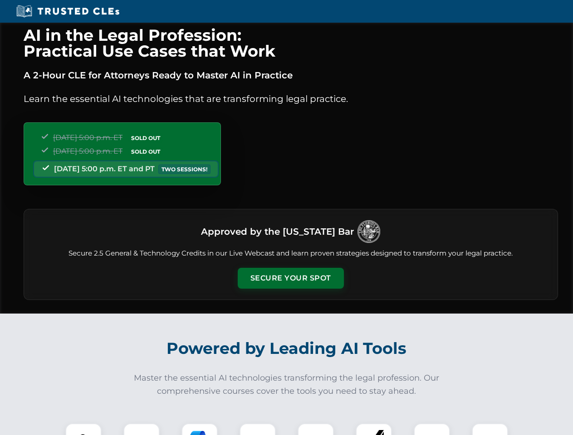 This screenshot has width=573, height=435. What do you see at coordinates (291, 99) in the screenshot?
I see `p: Learn the essential AI technologies that are transforming legal practice.` at bounding box center [291, 99].